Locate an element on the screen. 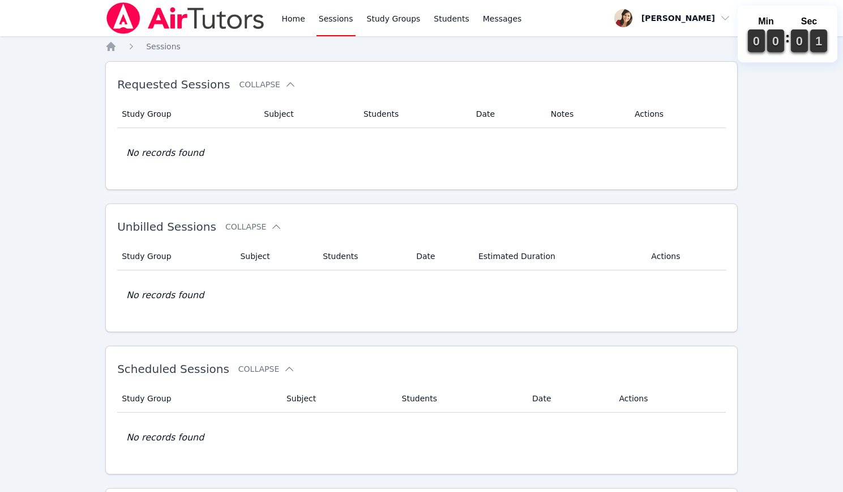 This screenshot has width=843, height=492. img: Air Tutors is located at coordinates (185, 18).